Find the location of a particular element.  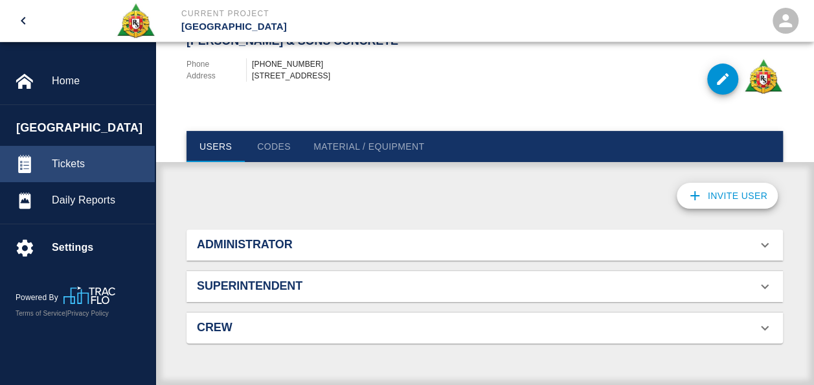

h2: Crew is located at coordinates (290, 328).